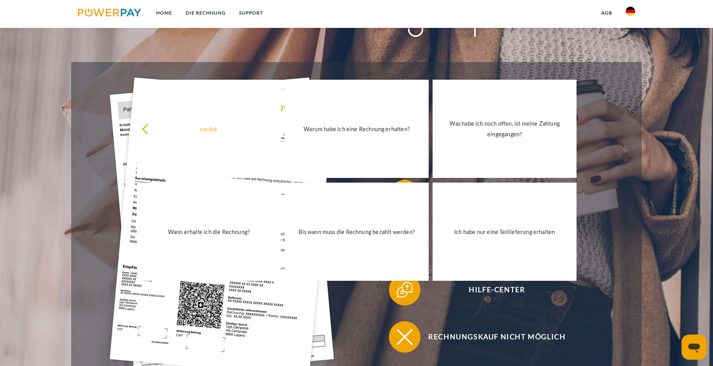  What do you see at coordinates (630, 11) in the screenshot?
I see `img: de` at bounding box center [630, 11].